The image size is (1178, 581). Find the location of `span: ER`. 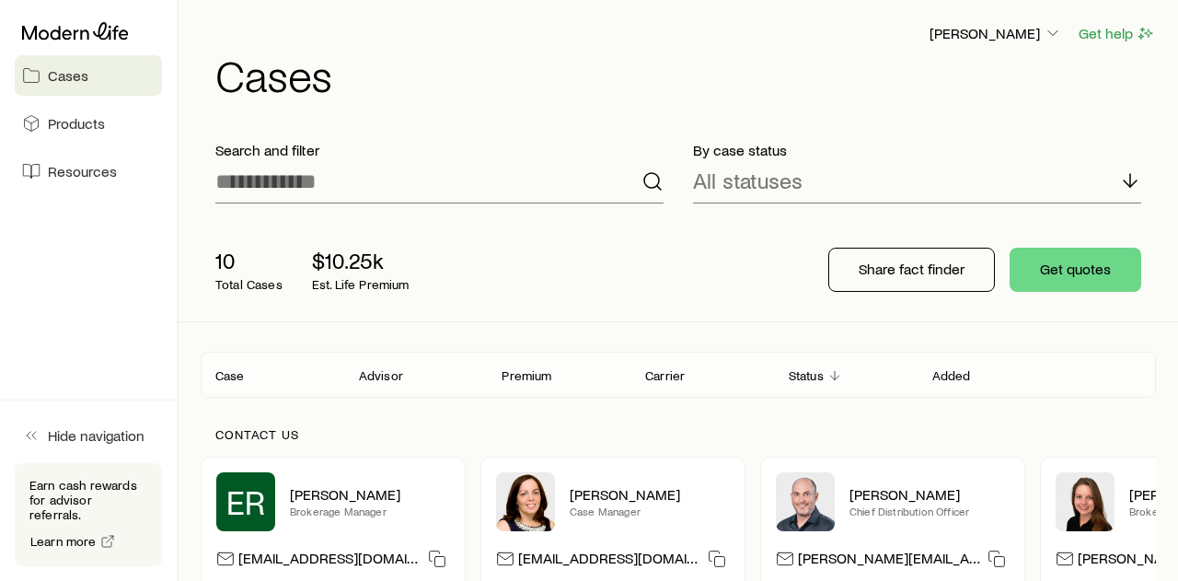

span: ER is located at coordinates (246, 502).